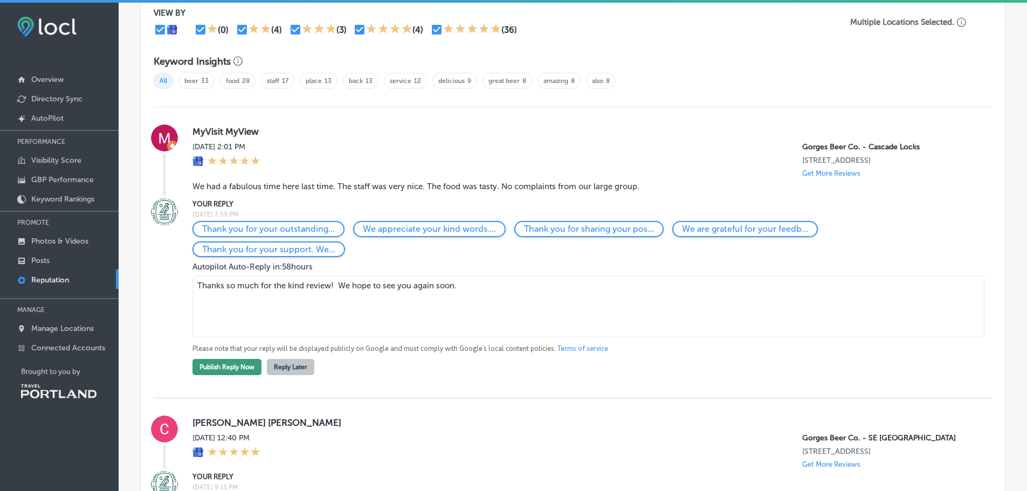 This screenshot has height=491, width=1027. I want to click on div: 3 Stars, so click(319, 30).